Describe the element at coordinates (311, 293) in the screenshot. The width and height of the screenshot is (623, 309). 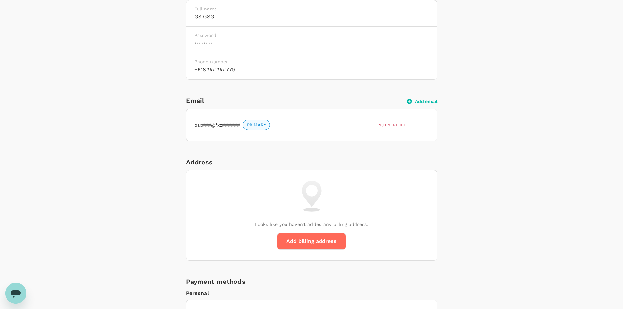
I see `p: Personal` at that location.